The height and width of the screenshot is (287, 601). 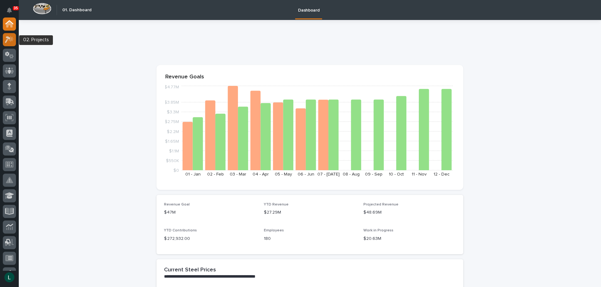 What do you see at coordinates (274, 231) in the screenshot?
I see `span: Employees` at bounding box center [274, 231].